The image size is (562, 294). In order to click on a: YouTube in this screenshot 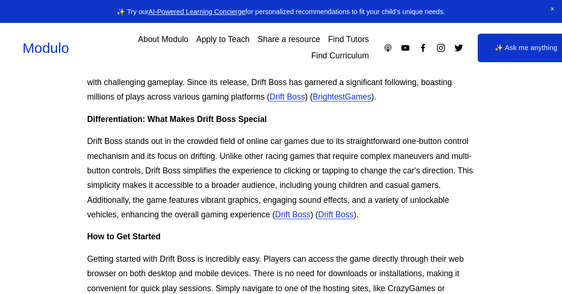, I will do `click(405, 48)`.